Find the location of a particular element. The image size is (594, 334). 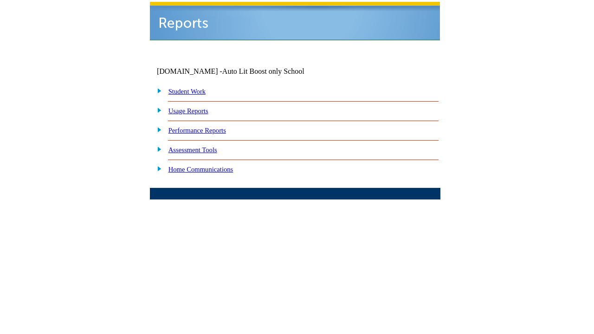

a: Student Work is located at coordinates (187, 91).